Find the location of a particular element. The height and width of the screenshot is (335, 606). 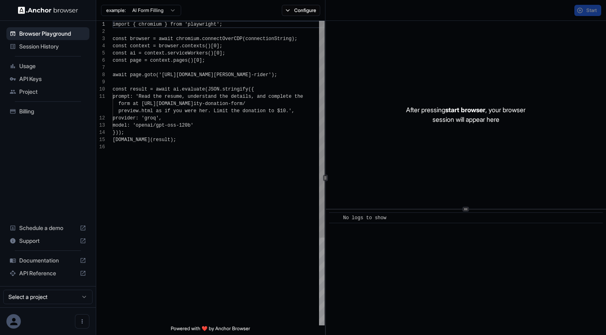

span: provider: 'groq', is located at coordinates (137, 118).